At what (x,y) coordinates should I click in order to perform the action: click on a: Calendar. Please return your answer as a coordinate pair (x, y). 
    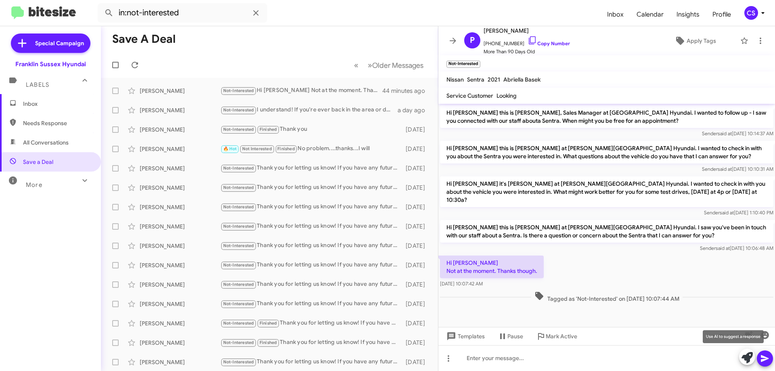
    Looking at the image, I should click on (650, 15).